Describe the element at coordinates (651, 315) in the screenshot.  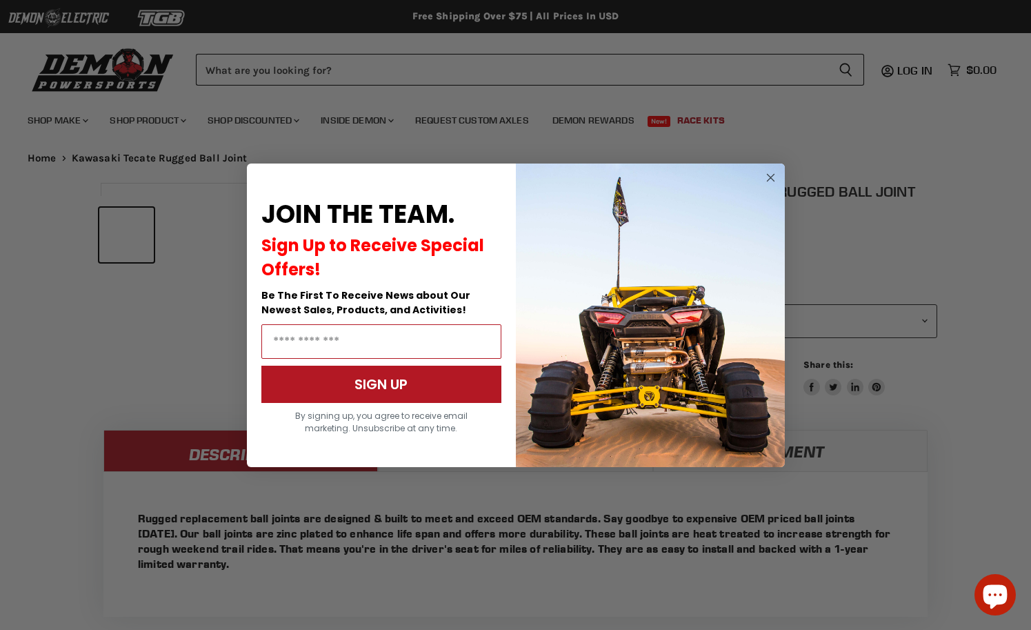
I see `img: a9095488-b6e7-41ba-879d-588abfab540b.jpeg` at that location.